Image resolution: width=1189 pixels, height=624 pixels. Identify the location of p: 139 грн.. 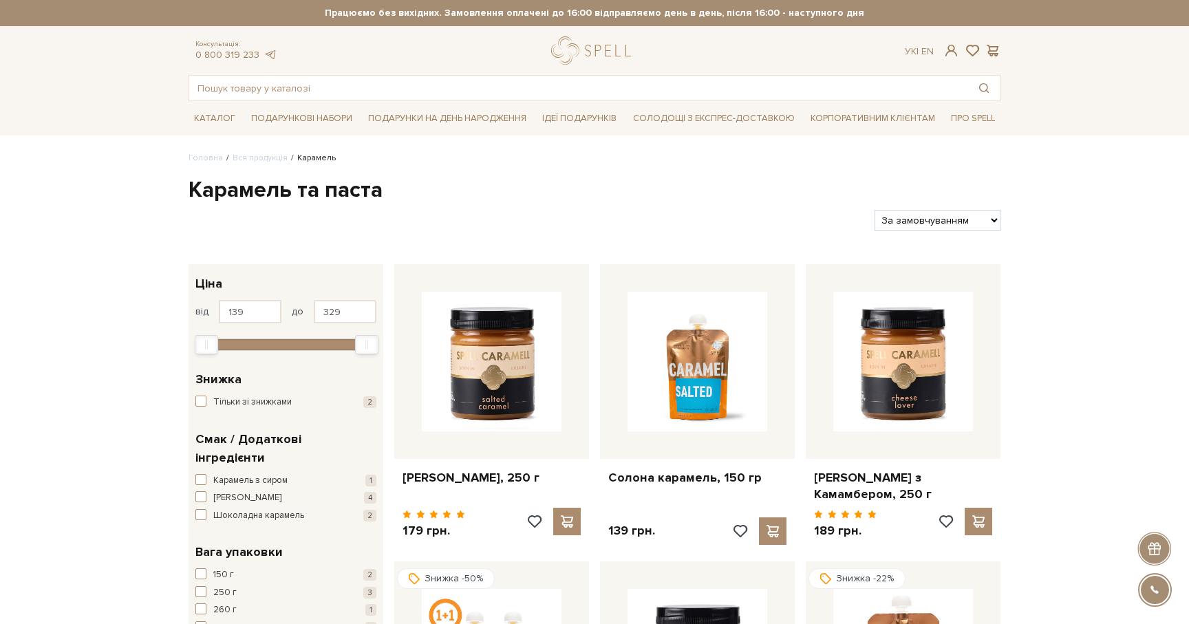
(632, 530).